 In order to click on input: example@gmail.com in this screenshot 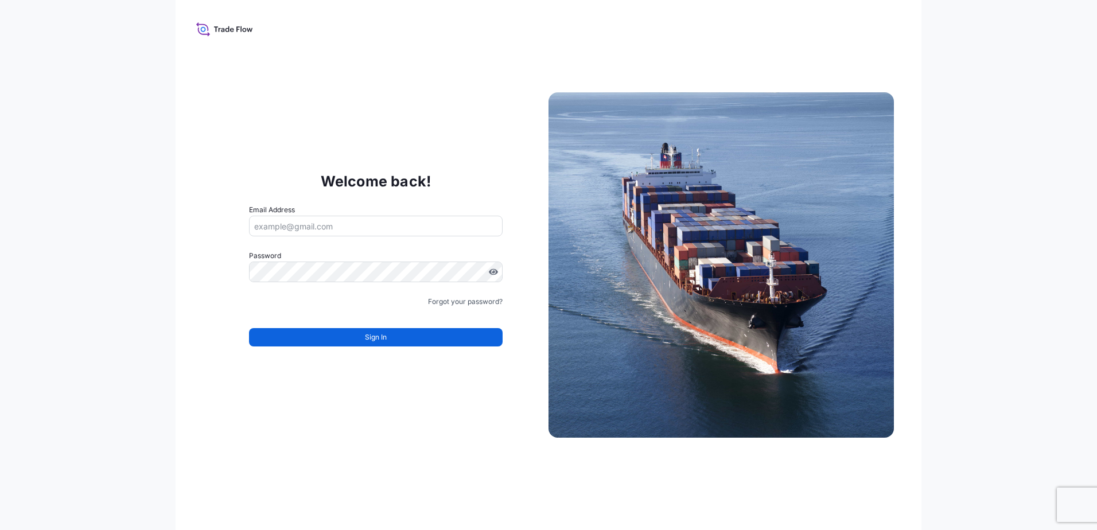, I will do `click(376, 226)`.